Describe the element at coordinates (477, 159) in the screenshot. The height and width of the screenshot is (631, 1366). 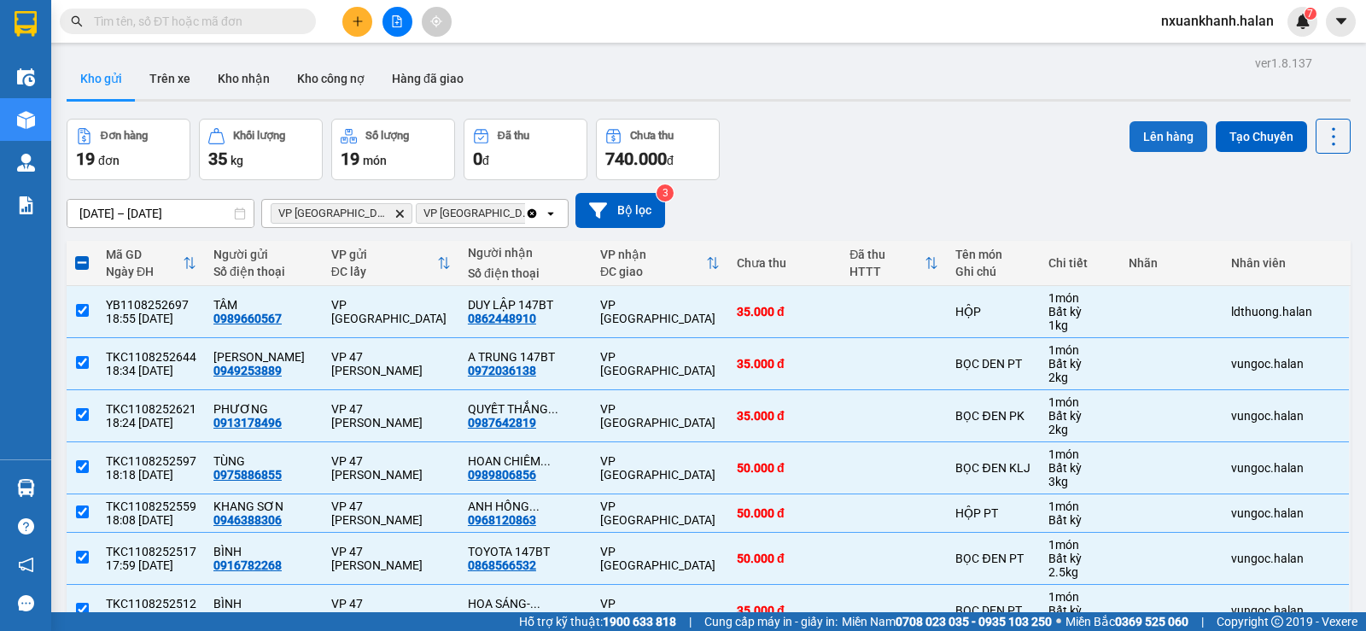
I see `span: 0` at that location.